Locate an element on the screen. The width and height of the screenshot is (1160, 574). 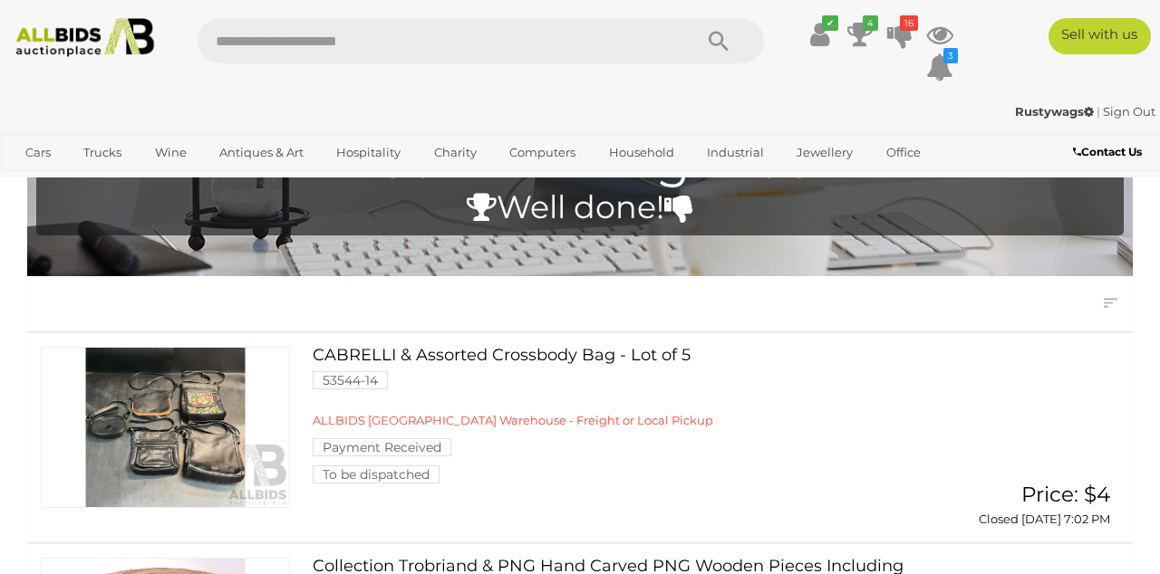
a: Contact Us is located at coordinates (1109, 152).